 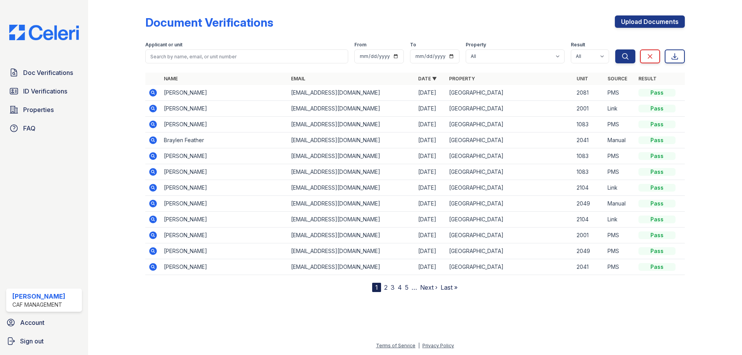 What do you see at coordinates (48, 73) in the screenshot?
I see `span: Doc Verifications` at bounding box center [48, 73].